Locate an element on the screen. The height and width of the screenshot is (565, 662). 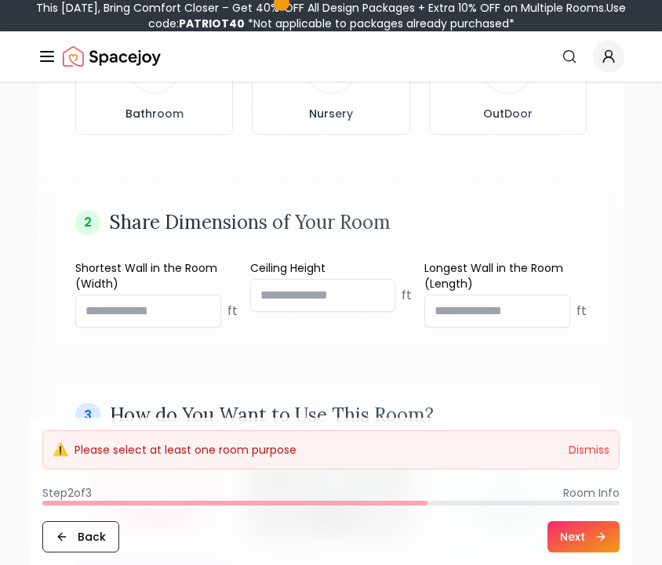
b: PATRIOT40 is located at coordinates (212, 24).